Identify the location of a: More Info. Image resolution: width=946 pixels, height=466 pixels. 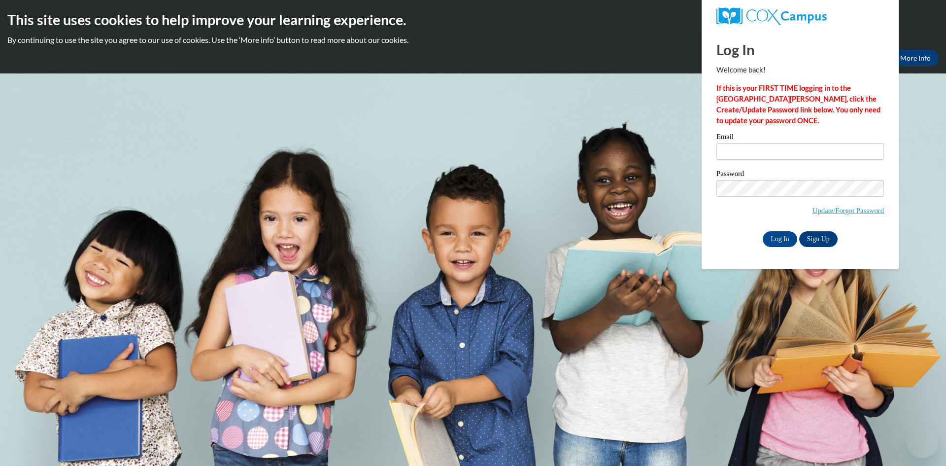
(916, 58).